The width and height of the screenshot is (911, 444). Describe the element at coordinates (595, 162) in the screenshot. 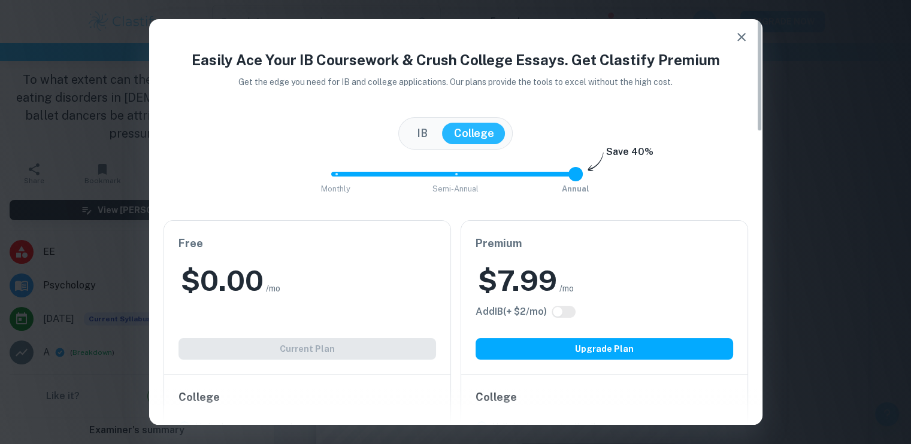

I see `img: subscription-arrow.svg` at that location.